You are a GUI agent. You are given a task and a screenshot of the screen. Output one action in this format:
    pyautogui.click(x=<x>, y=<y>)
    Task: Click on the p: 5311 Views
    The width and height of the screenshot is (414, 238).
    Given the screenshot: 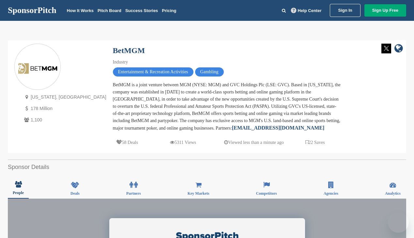 What is the action you would take?
    pyautogui.click(x=183, y=142)
    